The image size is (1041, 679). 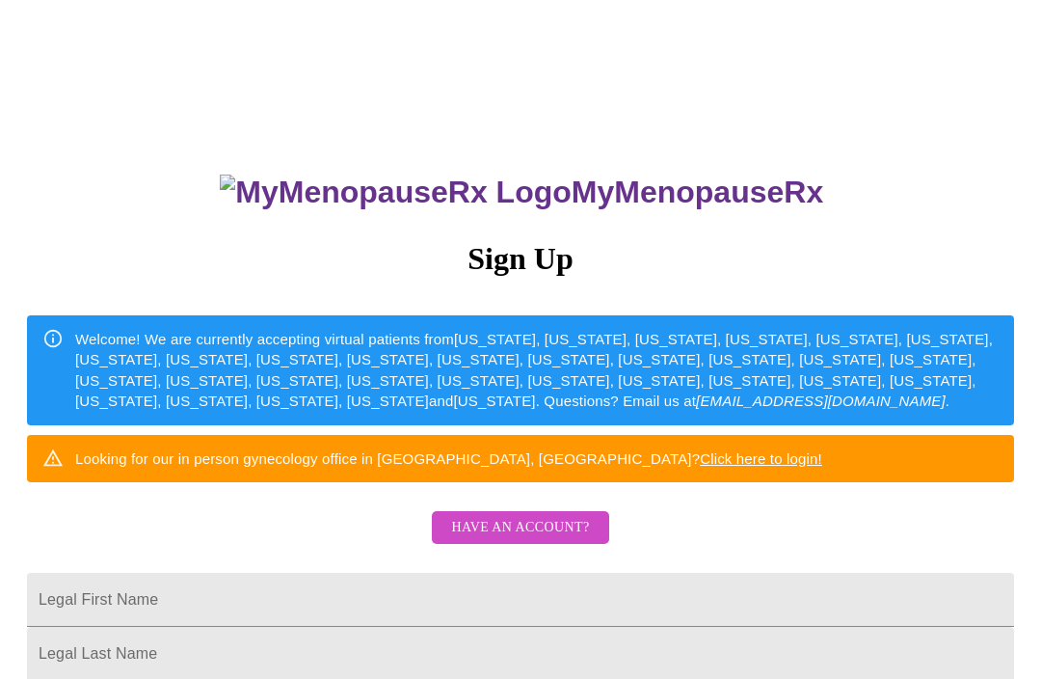 I want to click on span: Have an account?, so click(x=520, y=527).